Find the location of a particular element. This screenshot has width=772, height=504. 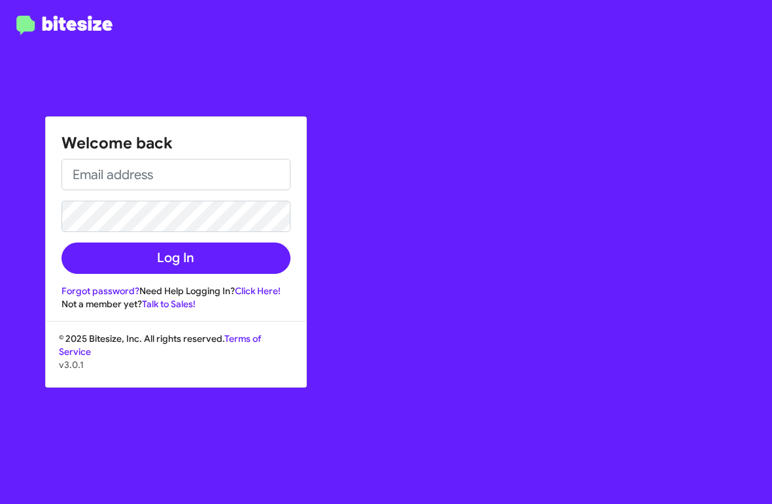

h1: Welcome back is located at coordinates (176, 143).